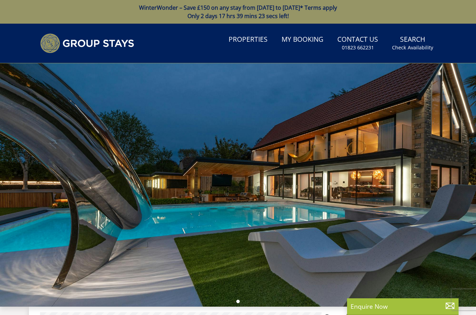 This screenshot has width=476, height=315. What do you see at coordinates (402, 307) in the screenshot?
I see `p: Enquire Now` at bounding box center [402, 307].